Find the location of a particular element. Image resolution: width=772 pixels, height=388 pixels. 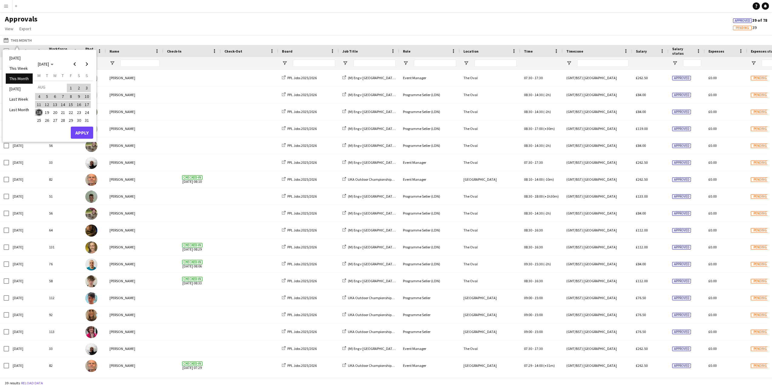

div: 113 is located at coordinates (63, 332).